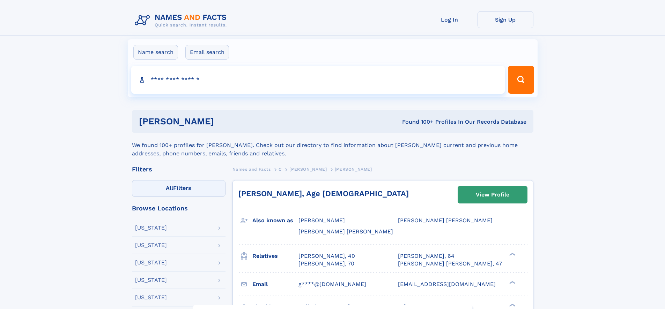  Describe the element at coordinates (275, 221) in the screenshot. I see `h3: Also known as` at that location.